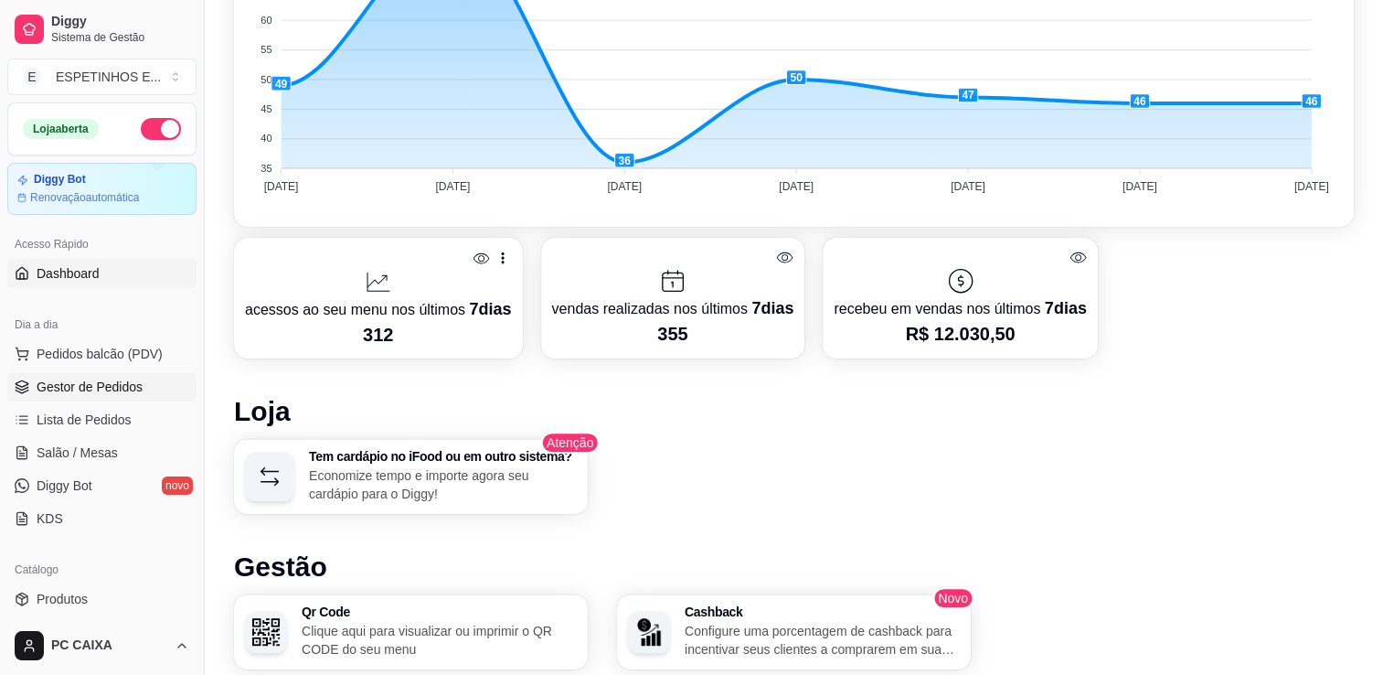  Describe the element at coordinates (793, 567) in the screenshot. I see `h1: Gestão` at that location.